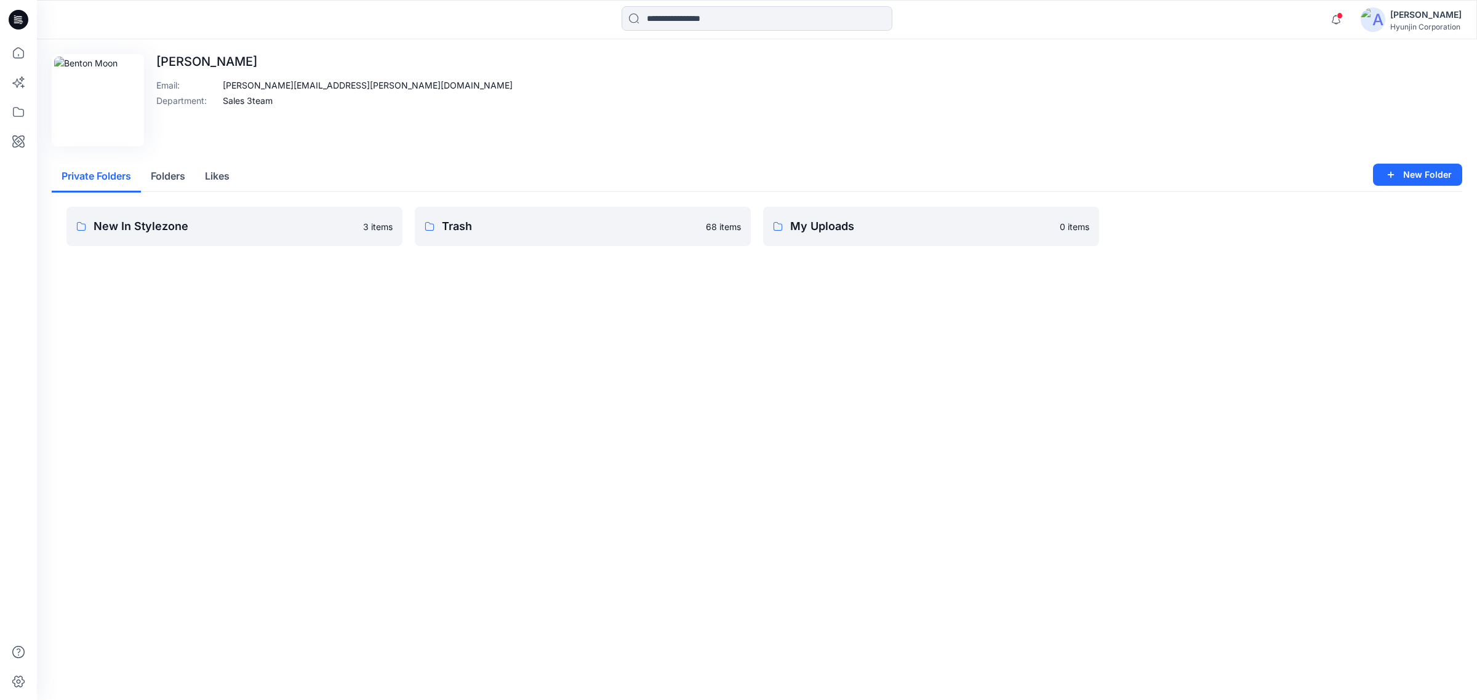 The height and width of the screenshot is (700, 1477). Describe the element at coordinates (1417, 175) in the screenshot. I see `button: New Folder` at that location.